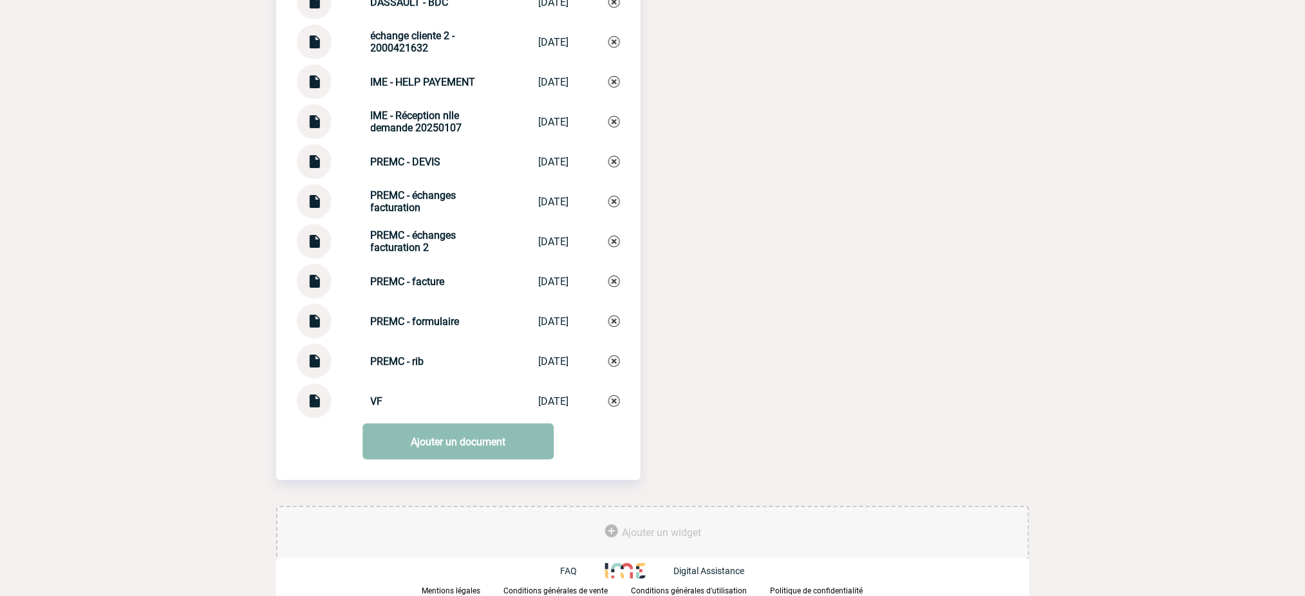 This screenshot has height=596, width=1305. I want to click on strong: PREMC - facture, so click(408, 281).